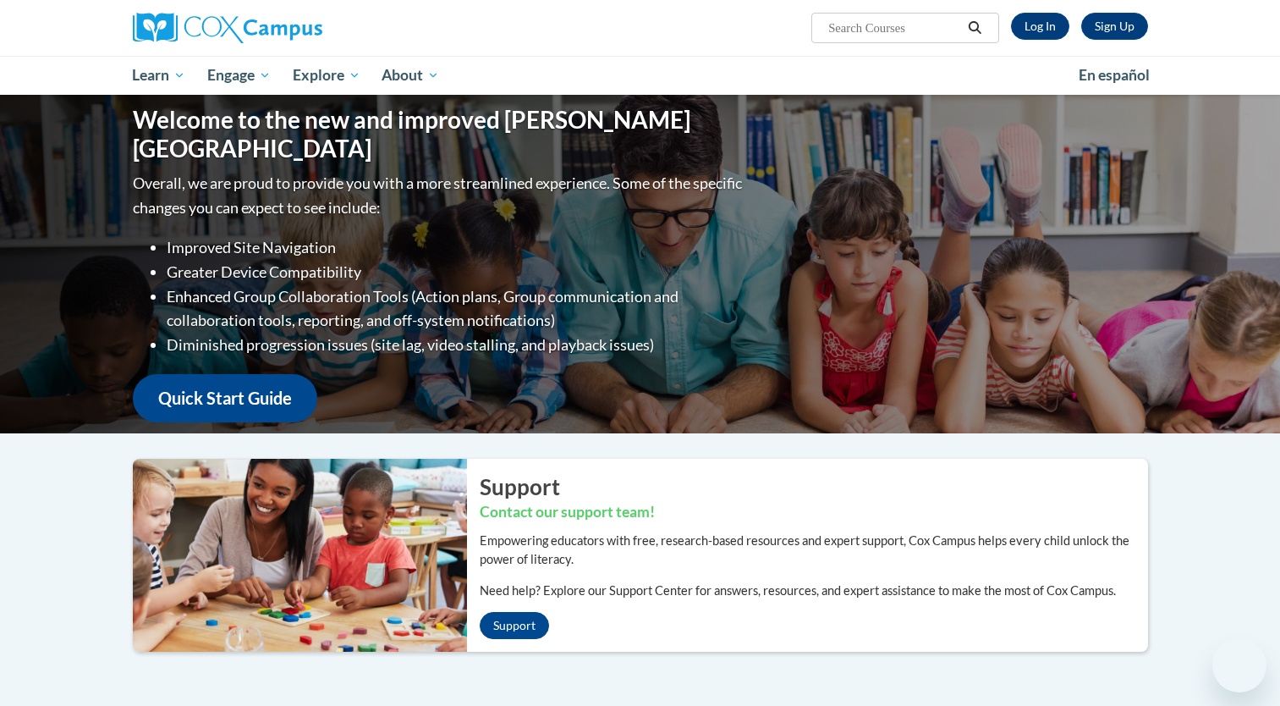  Describe the element at coordinates (159, 75) in the screenshot. I see `a: Learn` at that location.